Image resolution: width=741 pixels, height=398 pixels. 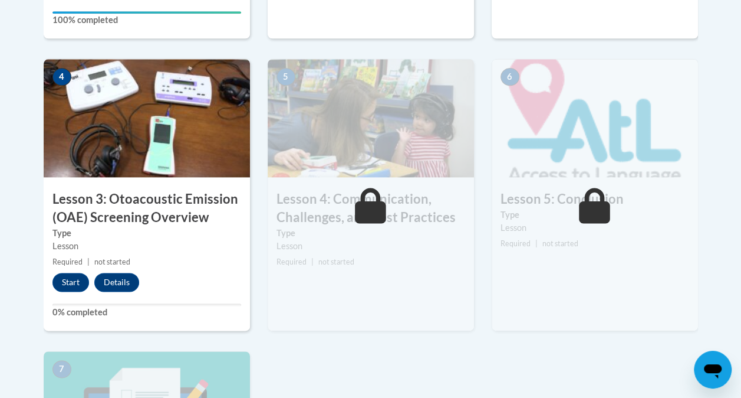 What do you see at coordinates (62, 369) in the screenshot?
I see `span: 7` at bounding box center [62, 369].